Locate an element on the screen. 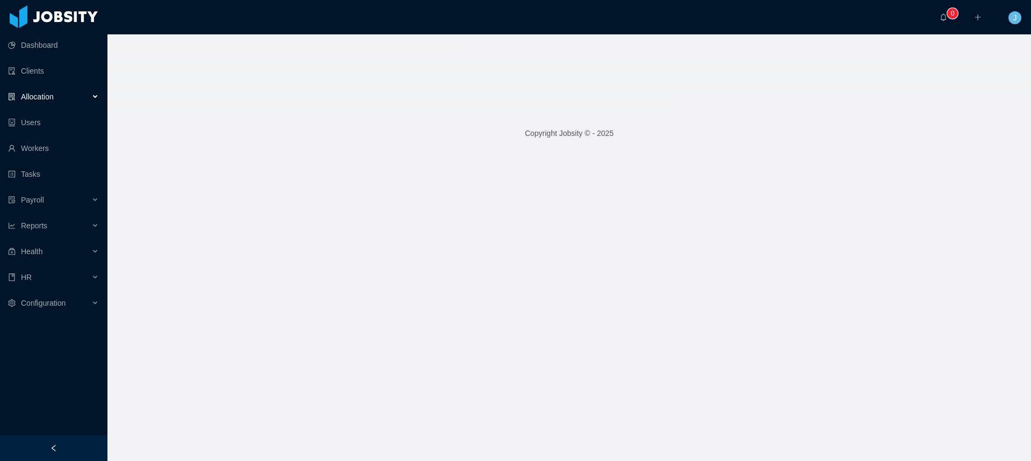 This screenshot has width=1031, height=461. span: Reports is located at coordinates (34, 226).